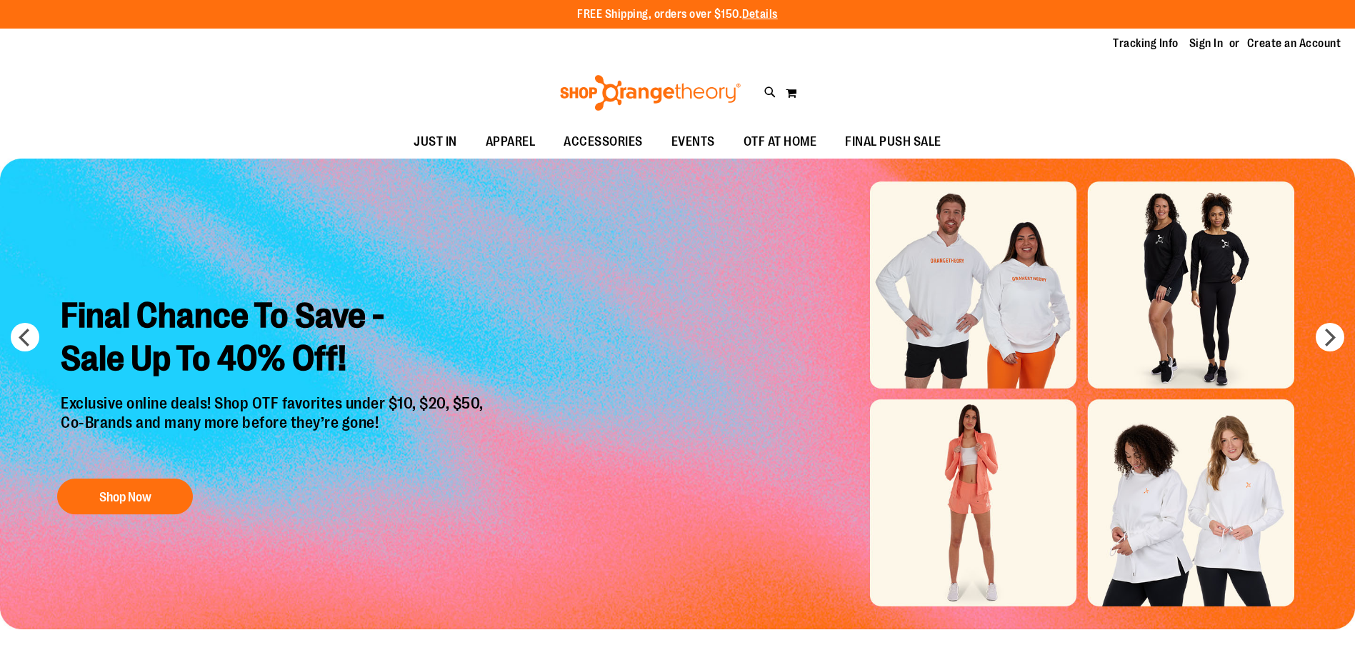 This screenshot has height=660, width=1355. Describe the element at coordinates (760, 14) in the screenshot. I see `a: Details` at that location.